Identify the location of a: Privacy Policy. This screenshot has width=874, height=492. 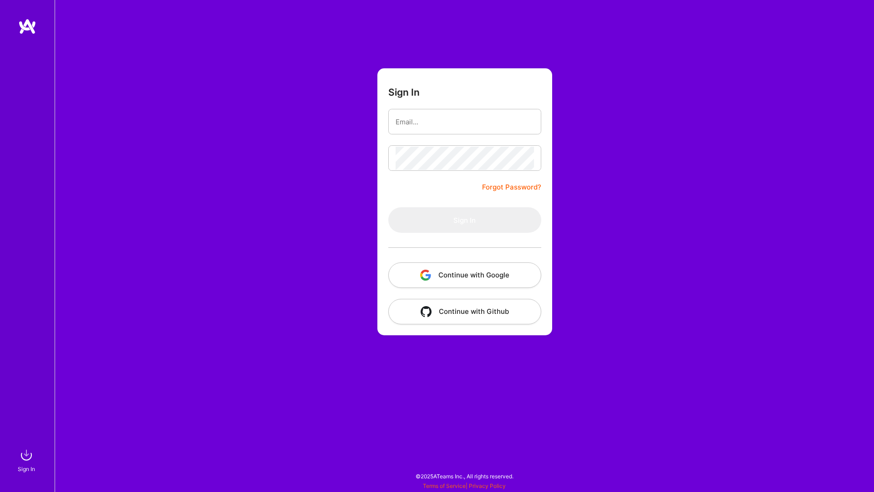
(487, 485).